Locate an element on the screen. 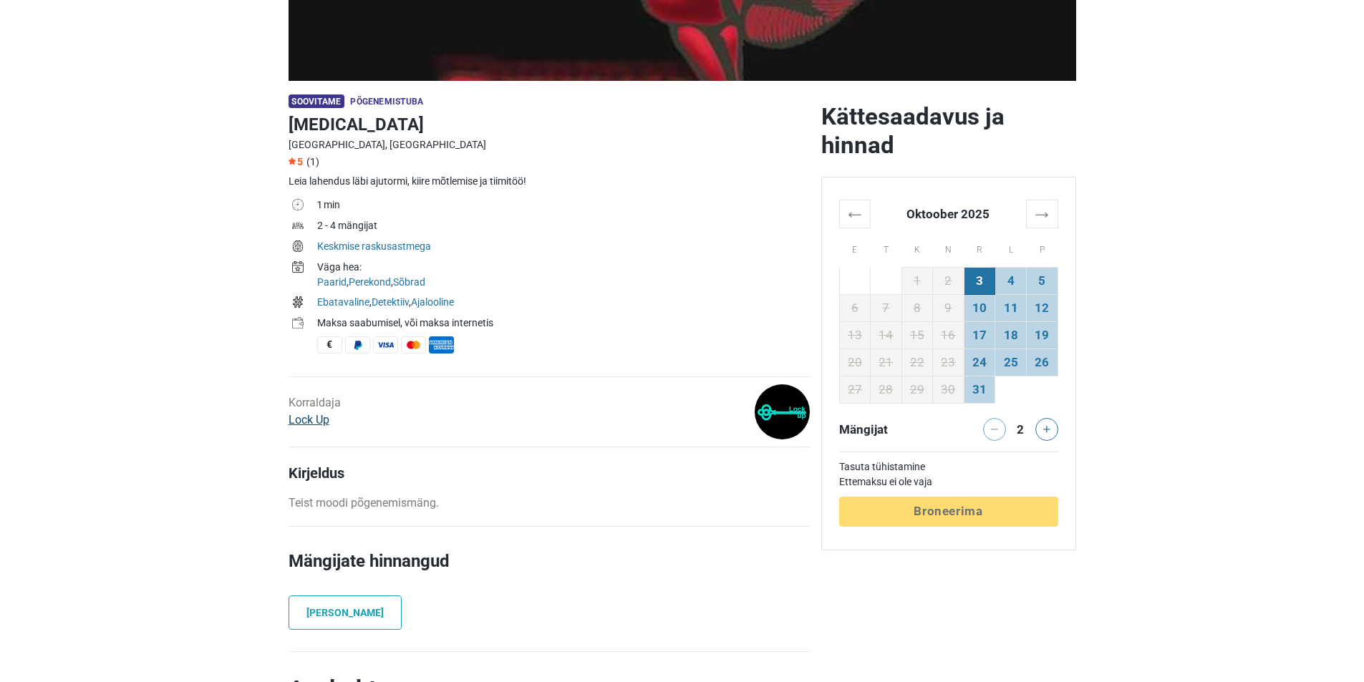  td: 30 is located at coordinates (949, 390).